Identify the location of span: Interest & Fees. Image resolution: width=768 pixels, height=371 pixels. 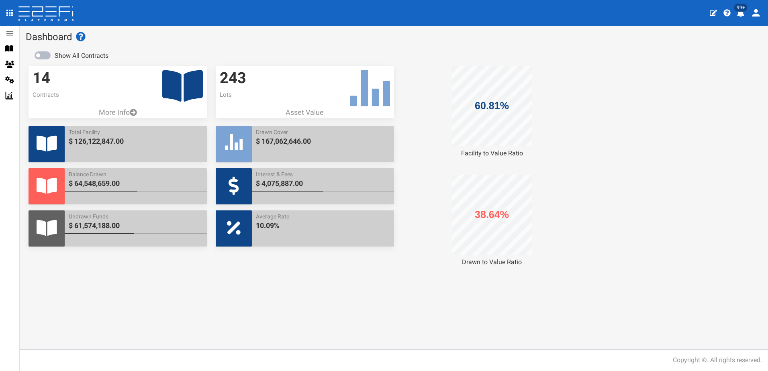
(323, 174).